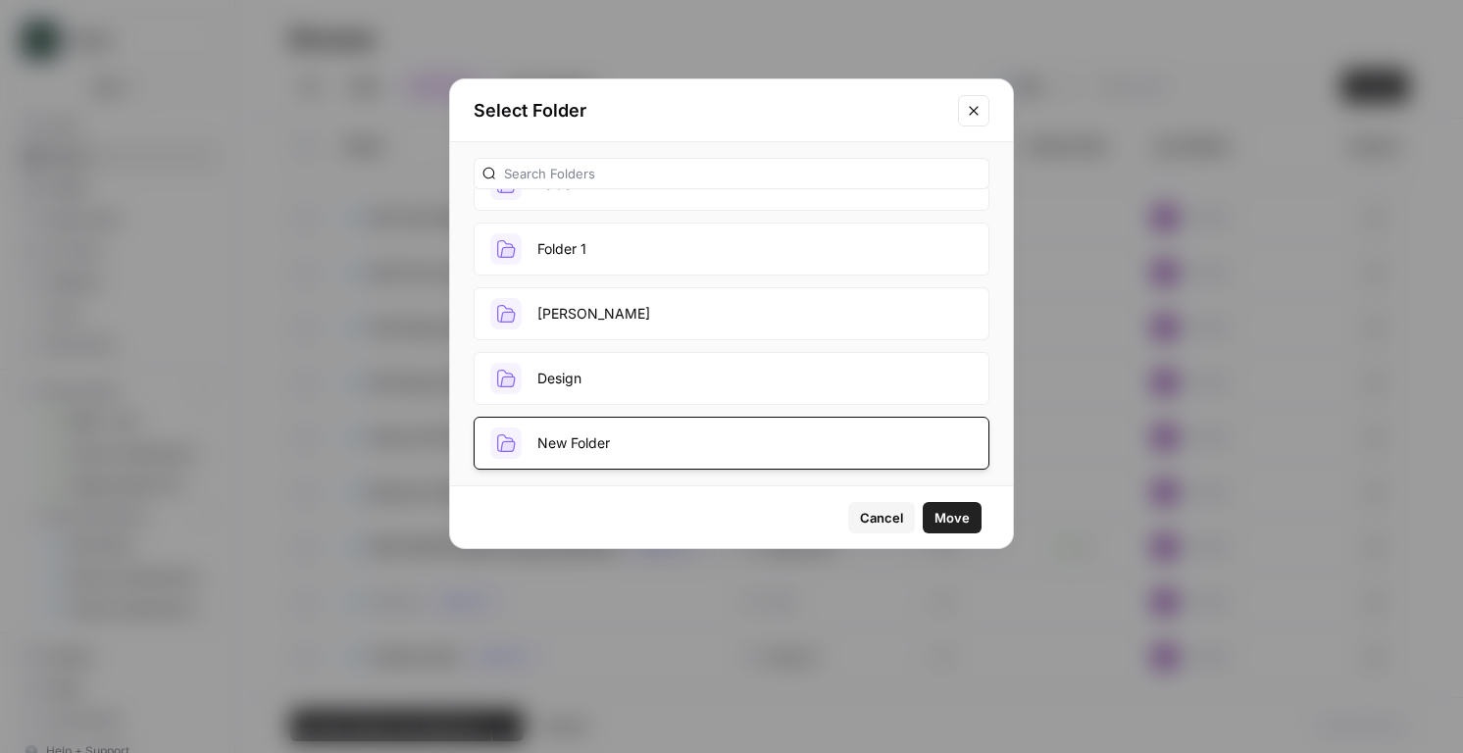  Describe the element at coordinates (881, 518) in the screenshot. I see `span: Cancel` at that location.